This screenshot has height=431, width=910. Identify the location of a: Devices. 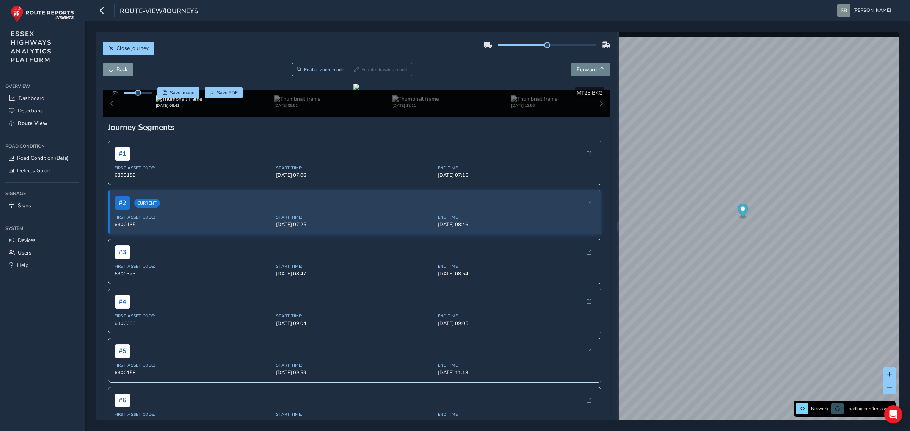
(42, 240).